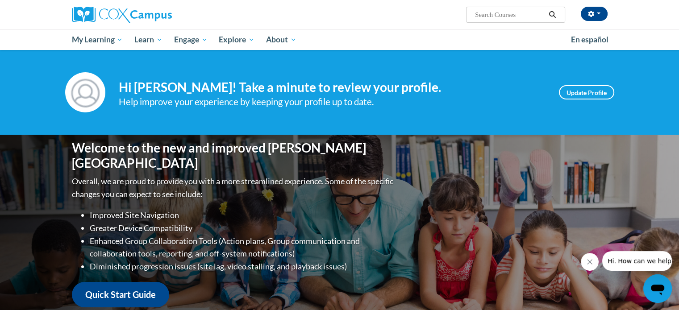 Image resolution: width=679 pixels, height=310 pixels. I want to click on li: Greater Device Compatibility, so click(242, 228).